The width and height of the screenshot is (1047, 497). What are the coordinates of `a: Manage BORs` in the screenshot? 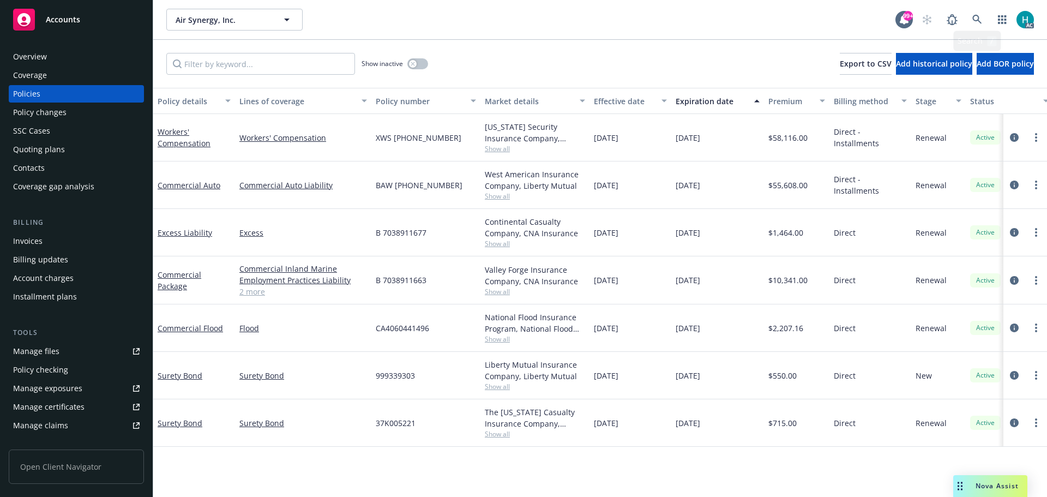 It's located at (76, 444).